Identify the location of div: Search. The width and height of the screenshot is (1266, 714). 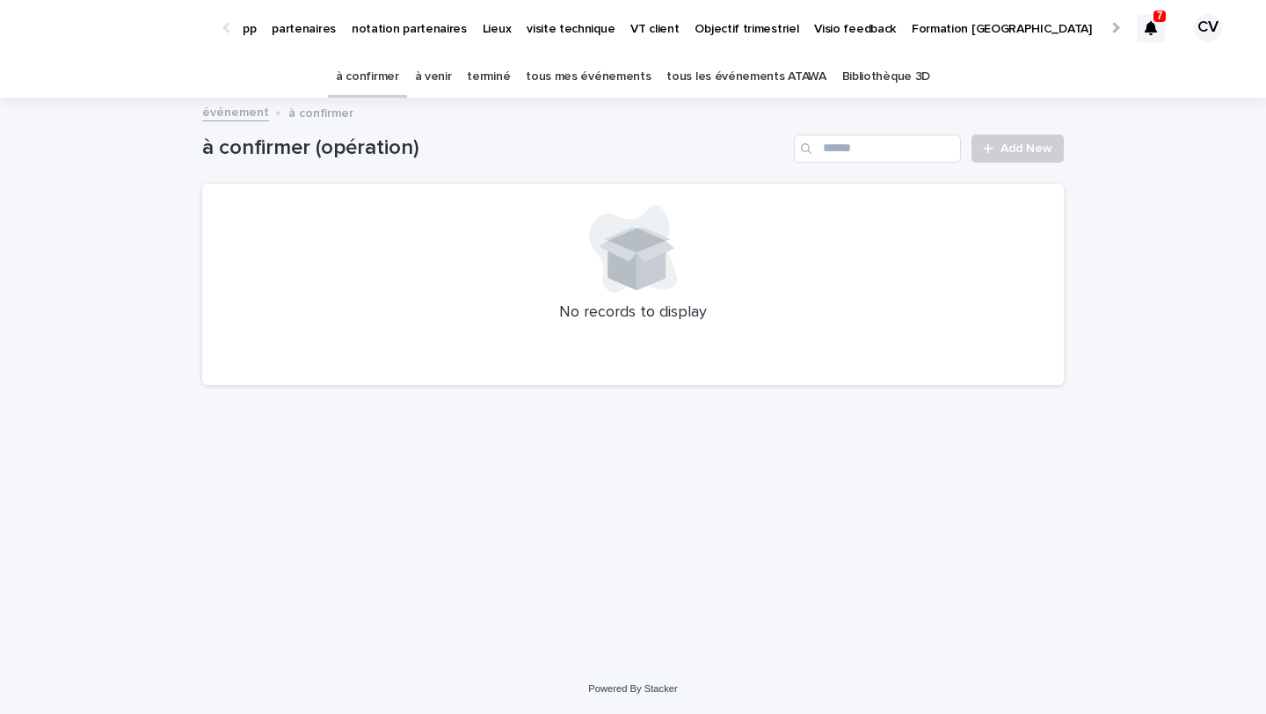
(878, 149).